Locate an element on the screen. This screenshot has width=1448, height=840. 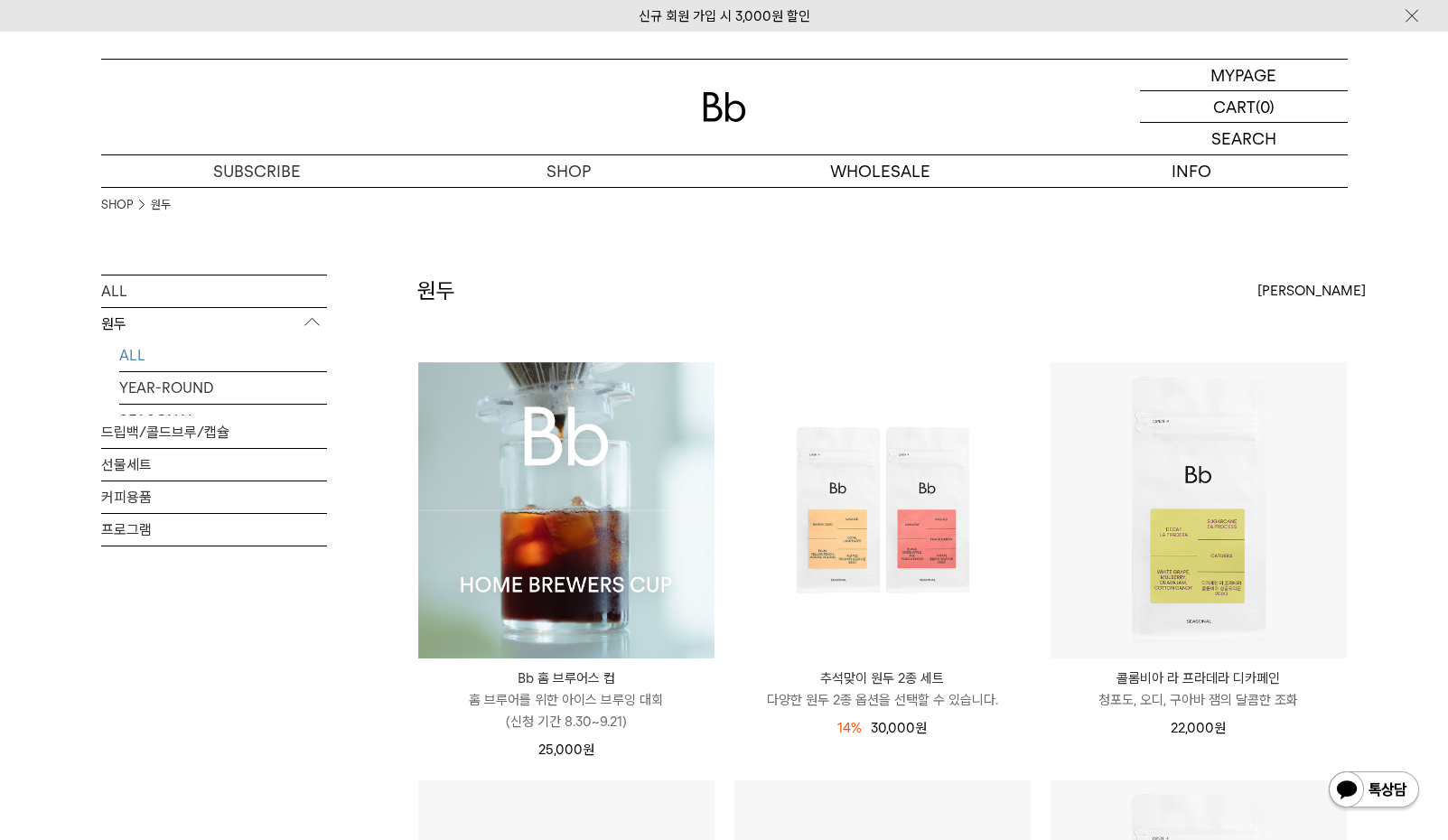
span: 30,000 is located at coordinates (899, 728).